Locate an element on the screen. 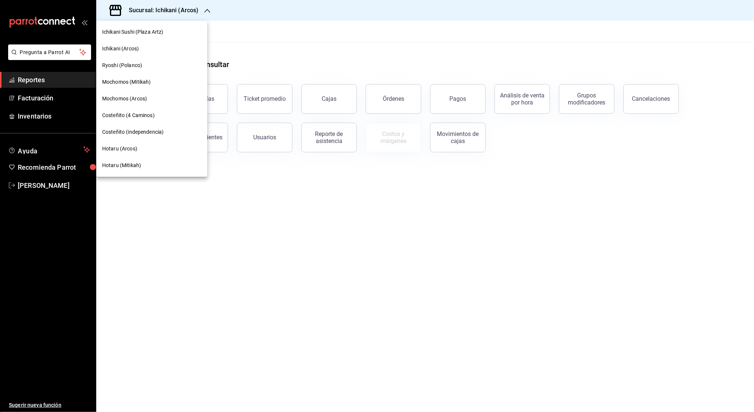  span: Hotaru (Arcos) is located at coordinates (120, 148).